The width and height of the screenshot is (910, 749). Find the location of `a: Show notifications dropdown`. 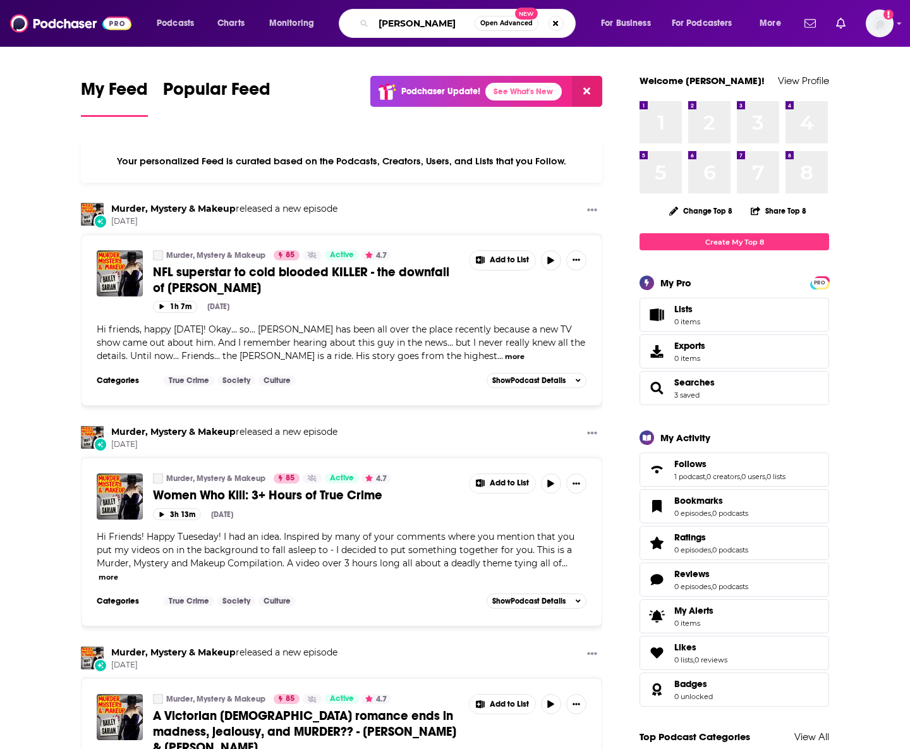

a: Show notifications dropdown is located at coordinates (841, 23).